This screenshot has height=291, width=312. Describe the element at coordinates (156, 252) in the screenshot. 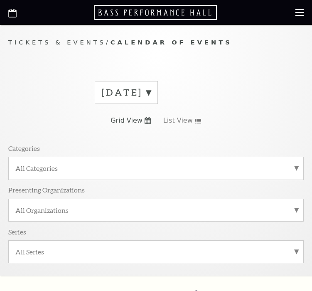

I see `label: All Series` at that location.